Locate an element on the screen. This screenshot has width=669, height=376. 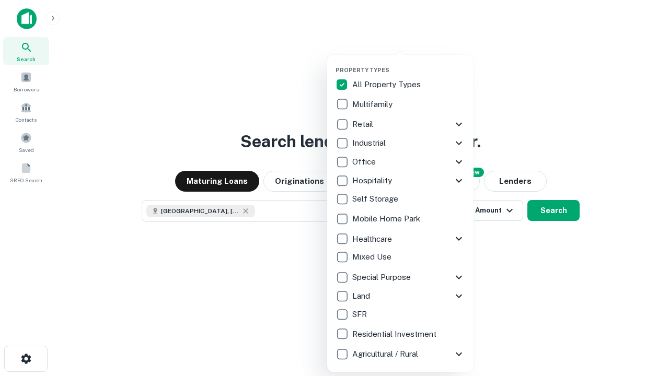
p: SFR is located at coordinates (360, 314).